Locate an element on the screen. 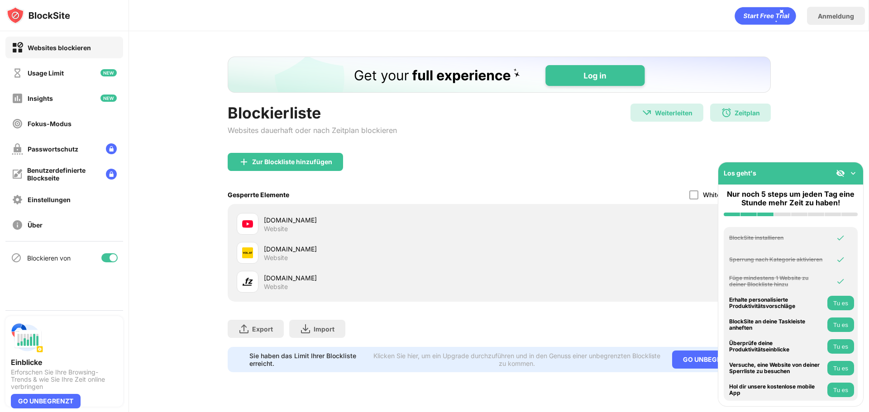  div: Hol dir unsere kostenlose mobile App is located at coordinates (777, 390).